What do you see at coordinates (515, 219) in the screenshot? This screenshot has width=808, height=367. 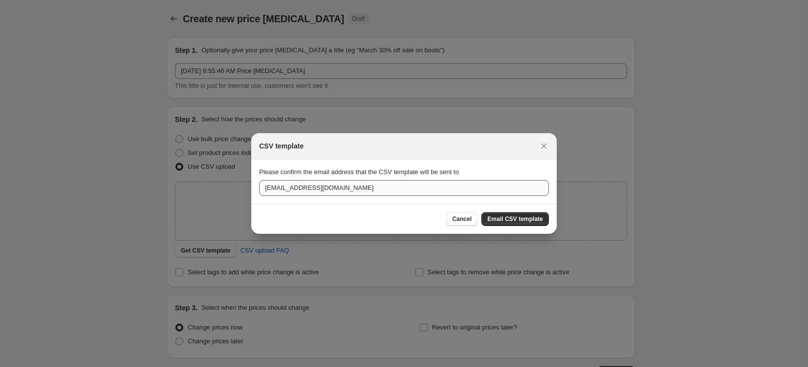 I see `button: Email CSV template` at bounding box center [515, 219].